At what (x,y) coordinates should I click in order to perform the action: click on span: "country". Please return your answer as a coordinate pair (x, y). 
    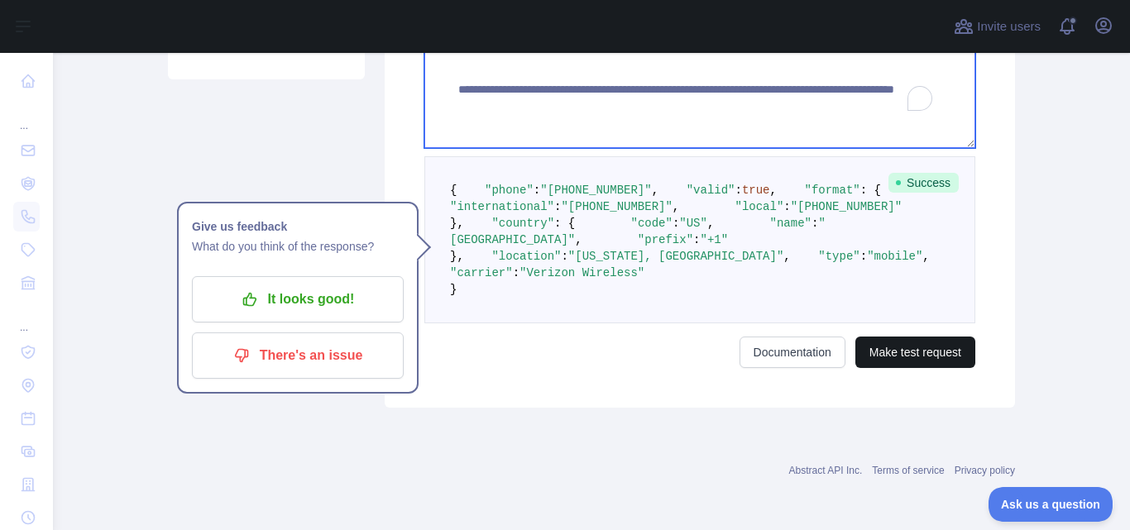
    Looking at the image, I should click on (523, 223).